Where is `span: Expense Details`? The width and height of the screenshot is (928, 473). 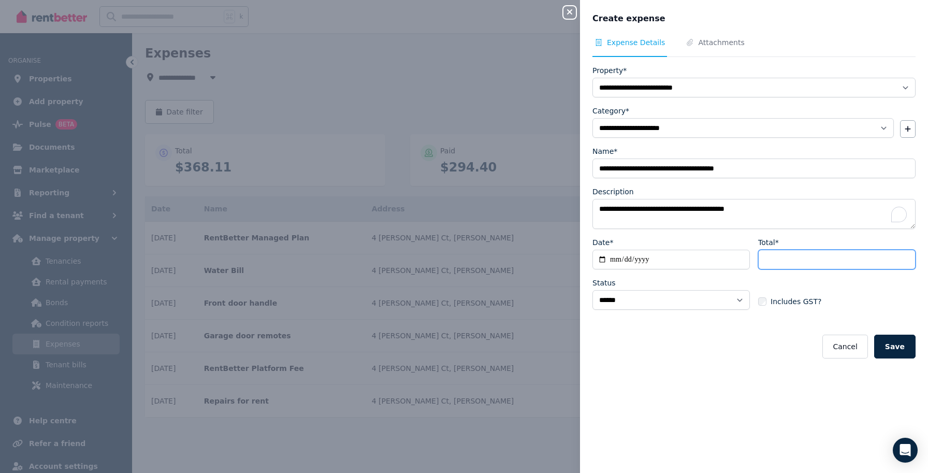
span: Expense Details is located at coordinates (636, 42).